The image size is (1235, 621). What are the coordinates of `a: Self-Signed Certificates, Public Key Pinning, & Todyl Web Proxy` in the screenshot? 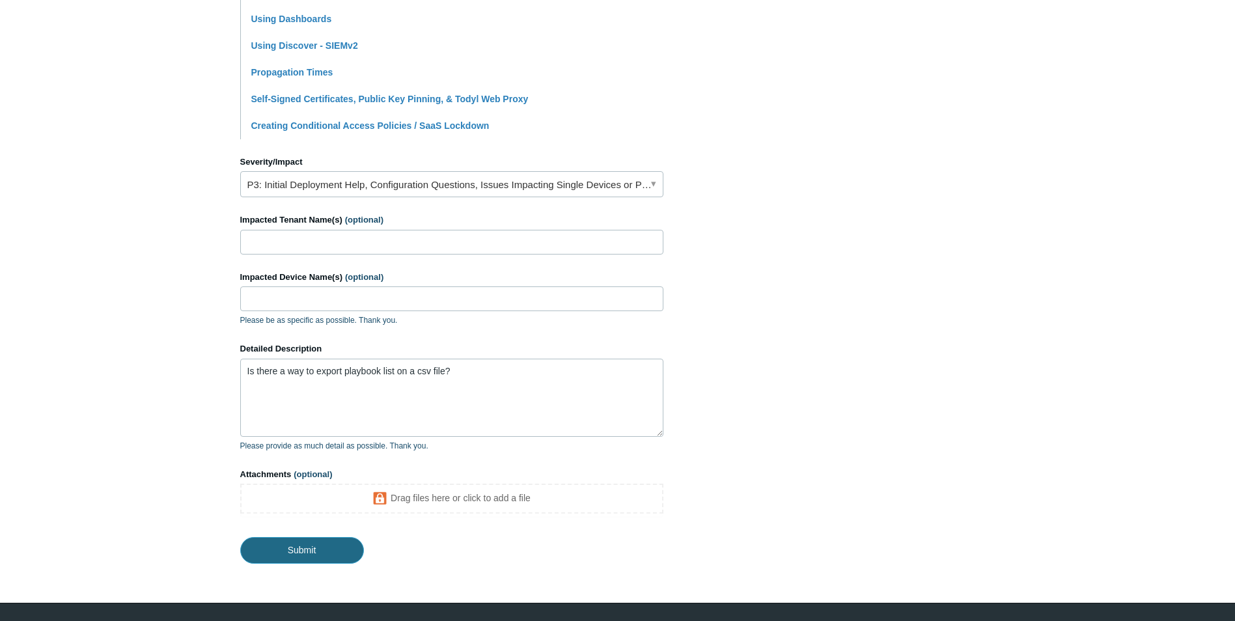 It's located at (390, 99).